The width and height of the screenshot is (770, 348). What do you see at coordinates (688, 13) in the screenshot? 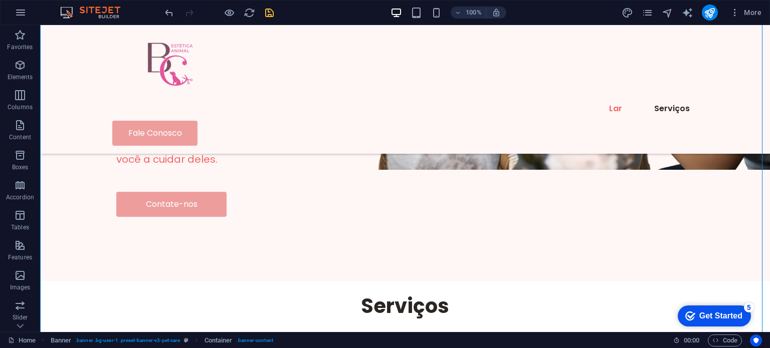
I see `button: text_generator` at bounding box center [688, 13].